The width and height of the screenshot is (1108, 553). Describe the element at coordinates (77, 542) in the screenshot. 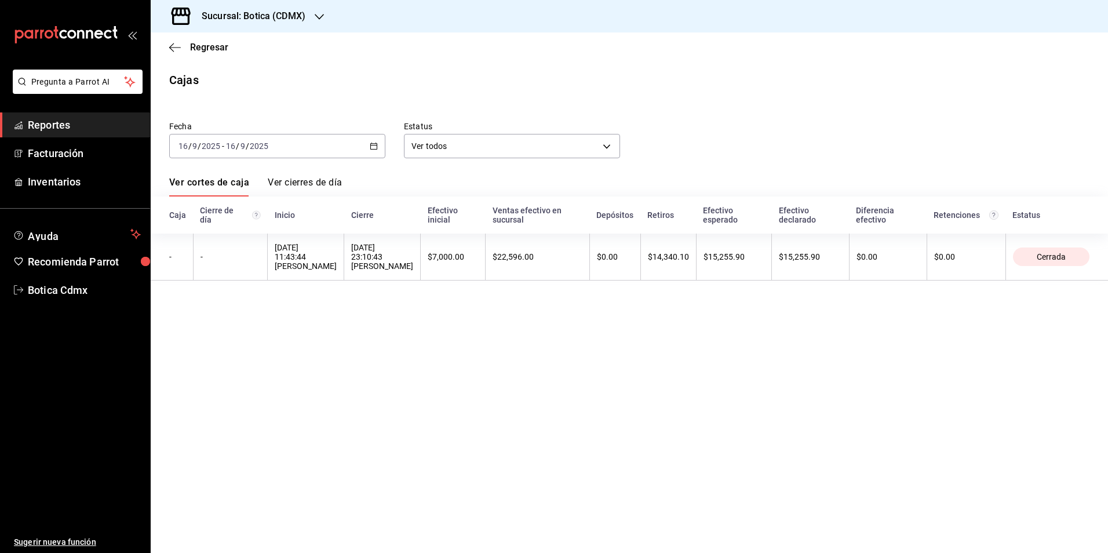

I see `span: Sugerir nueva función` at that location.